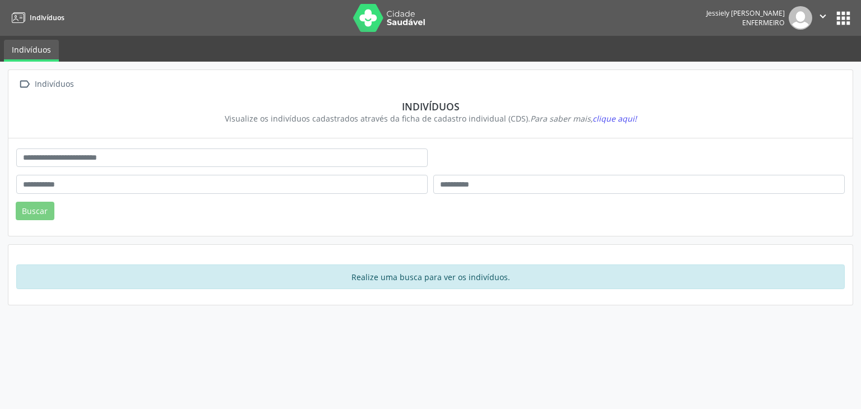 Image resolution: width=861 pixels, height=409 pixels. What do you see at coordinates (763, 22) in the screenshot?
I see `span: Enfermeiro` at bounding box center [763, 22].